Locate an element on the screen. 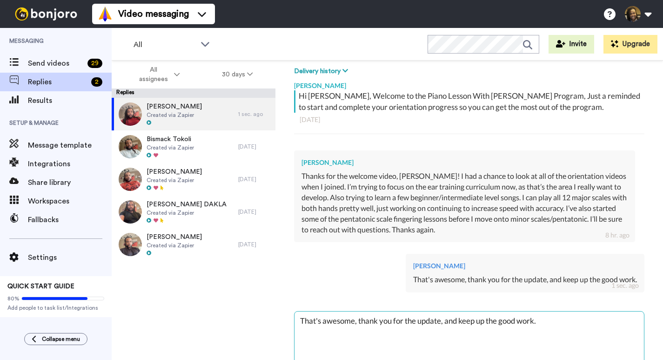 Image resolution: width=663 pixels, height=360 pixels. button: Collapse menu is located at coordinates (56, 339).